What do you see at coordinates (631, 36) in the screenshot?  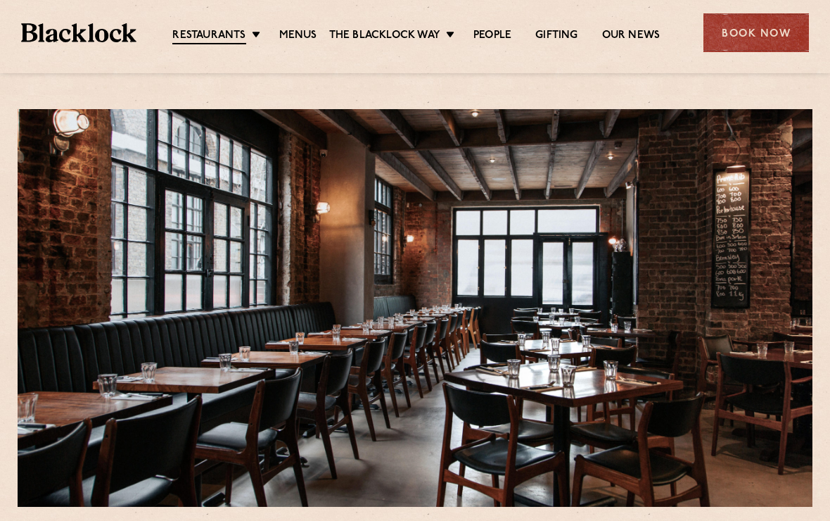 I see `a: Our News` at bounding box center [631, 36].